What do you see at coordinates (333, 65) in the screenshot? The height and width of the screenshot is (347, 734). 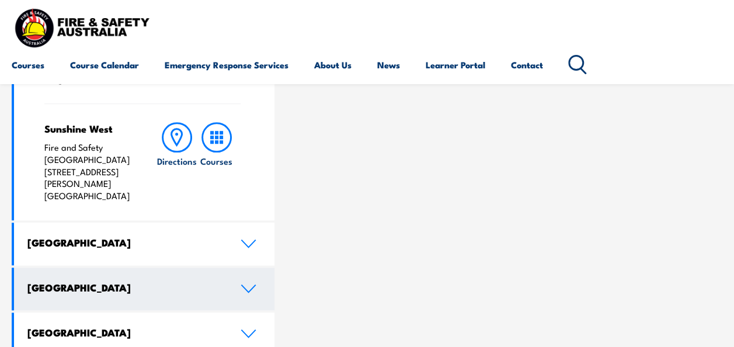 I see `a: About Us` at bounding box center [333, 65].